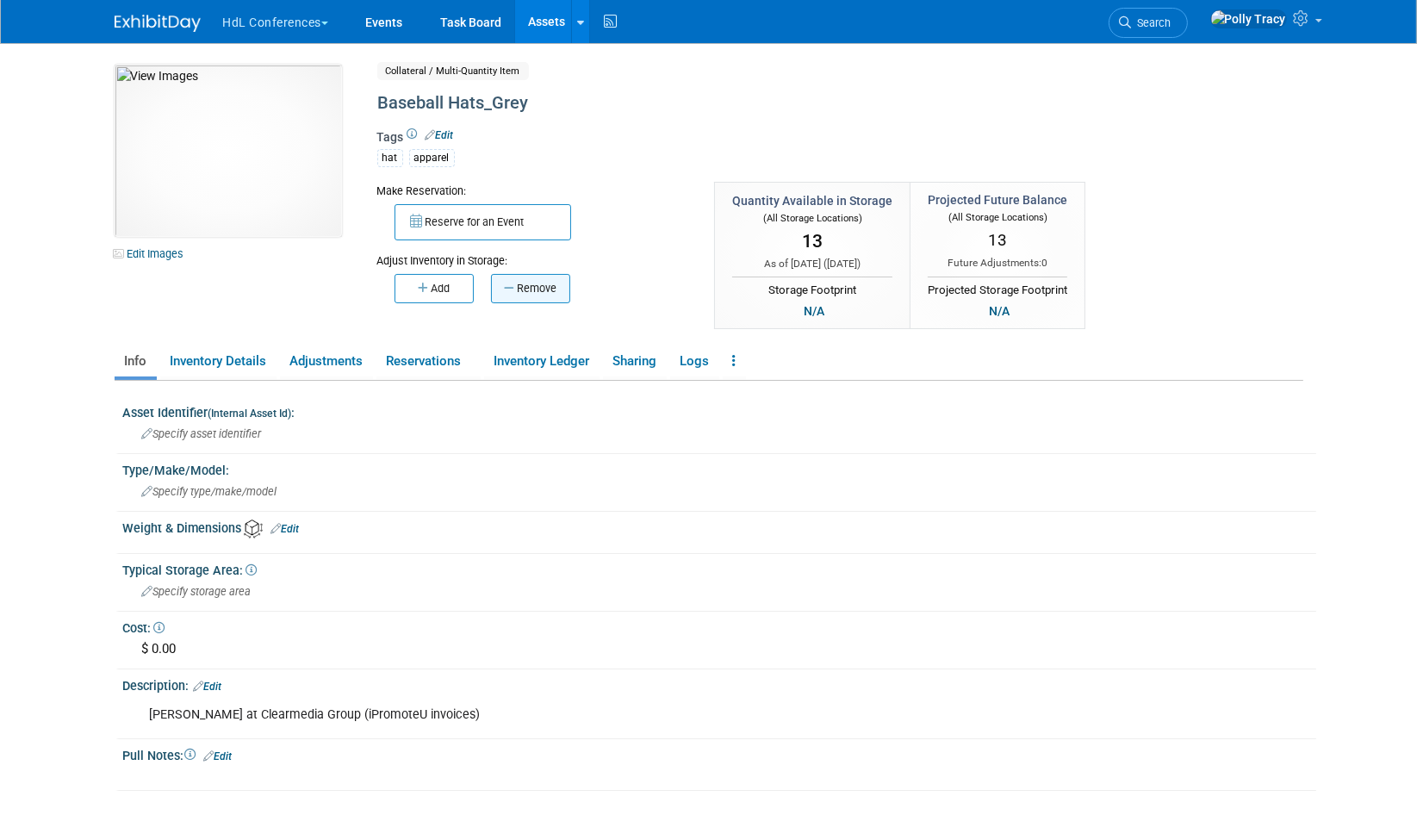  Describe the element at coordinates (542, 361) in the screenshot. I see `a: Inventory Ledger` at that location.